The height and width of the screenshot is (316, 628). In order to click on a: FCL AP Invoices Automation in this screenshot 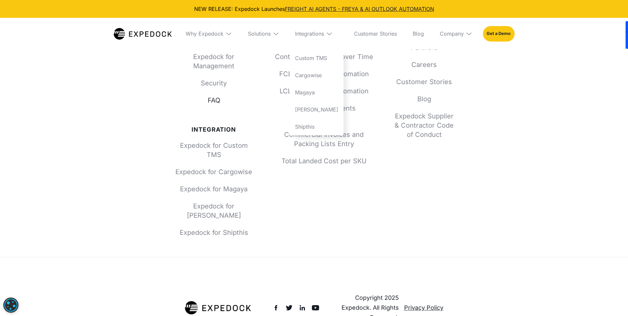, I will do `click(324, 74)`.